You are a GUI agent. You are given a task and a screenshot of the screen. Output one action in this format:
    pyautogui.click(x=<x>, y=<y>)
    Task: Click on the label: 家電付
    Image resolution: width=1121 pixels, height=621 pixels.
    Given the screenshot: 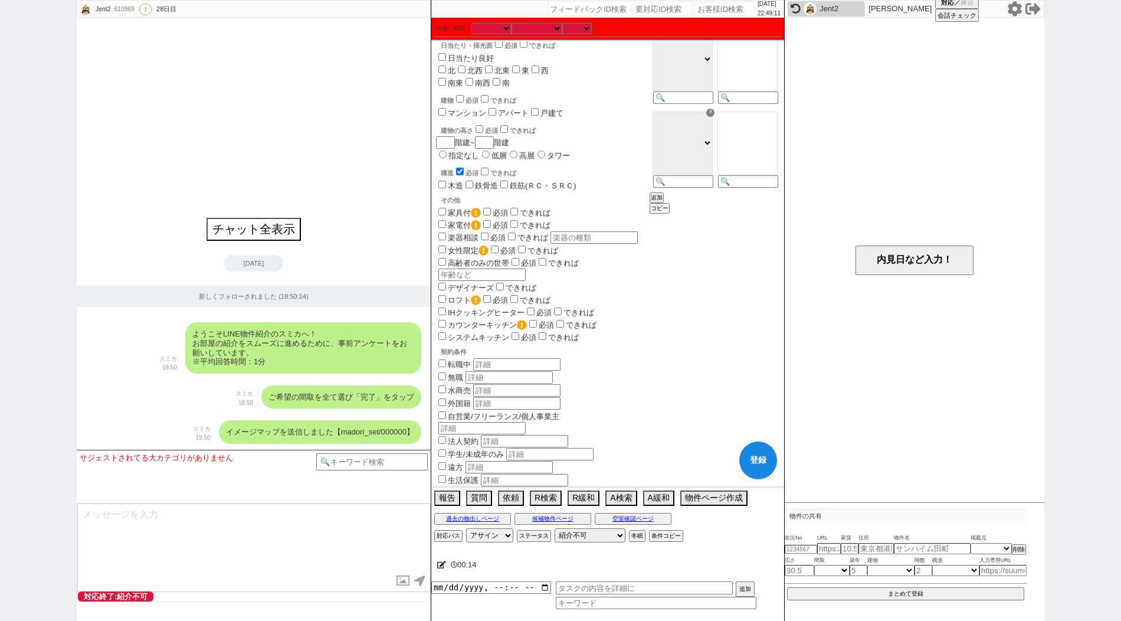 What is the action you would take?
    pyautogui.click(x=458, y=225)
    